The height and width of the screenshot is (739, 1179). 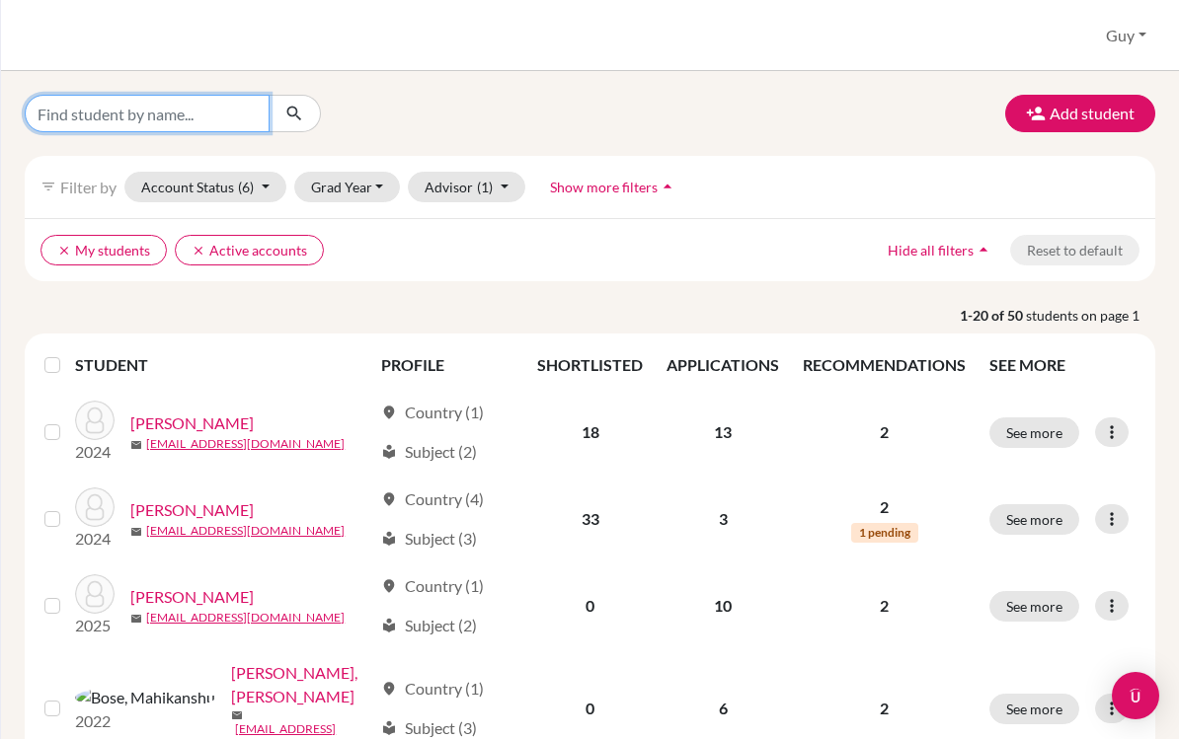 What do you see at coordinates (147, 114) in the screenshot?
I see `input: Find student by name...` at bounding box center [147, 114].